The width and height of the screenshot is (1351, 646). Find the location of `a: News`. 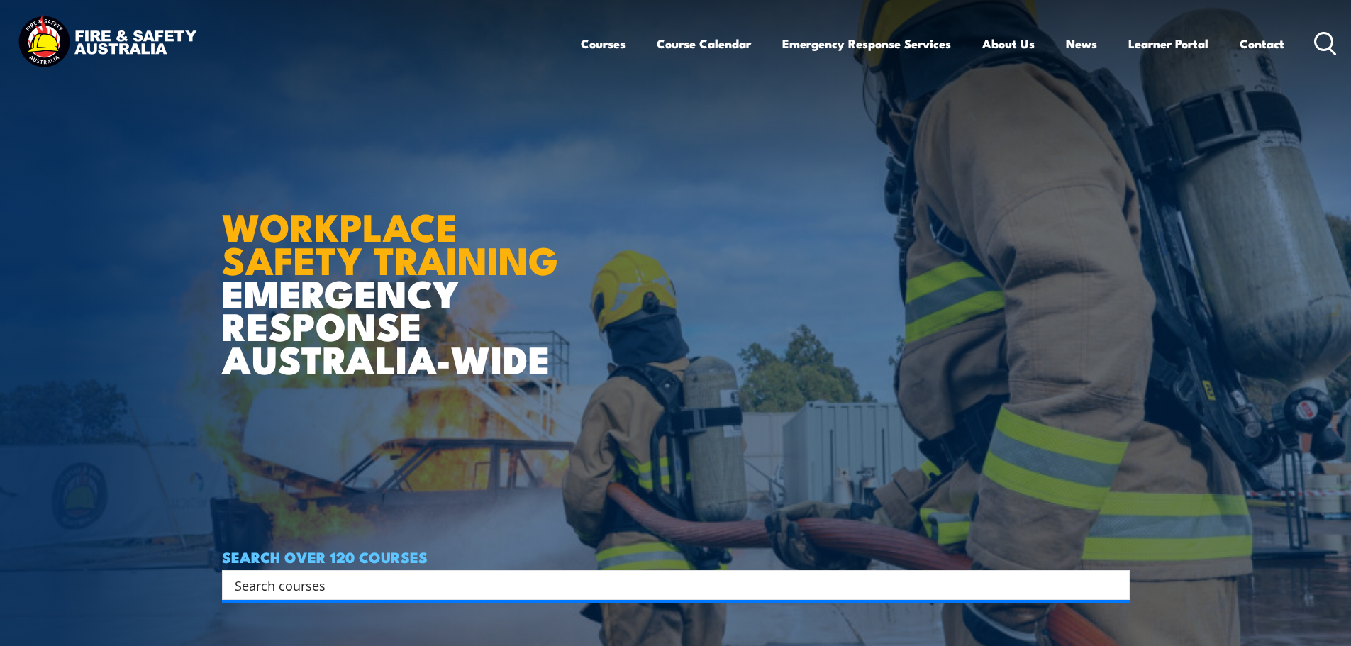

a: News is located at coordinates (1082, 43).